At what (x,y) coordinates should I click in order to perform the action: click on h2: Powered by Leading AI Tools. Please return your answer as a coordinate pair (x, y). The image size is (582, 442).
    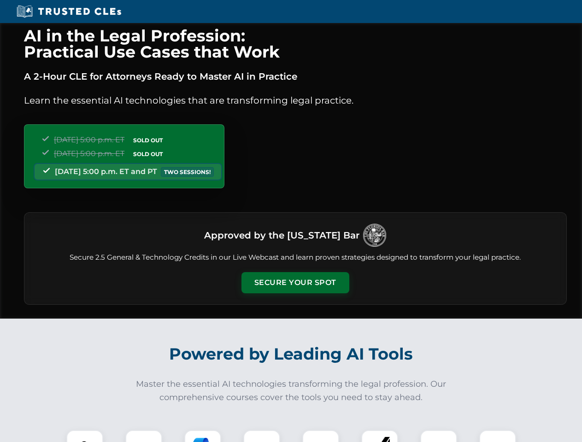
    Looking at the image, I should click on (291, 354).